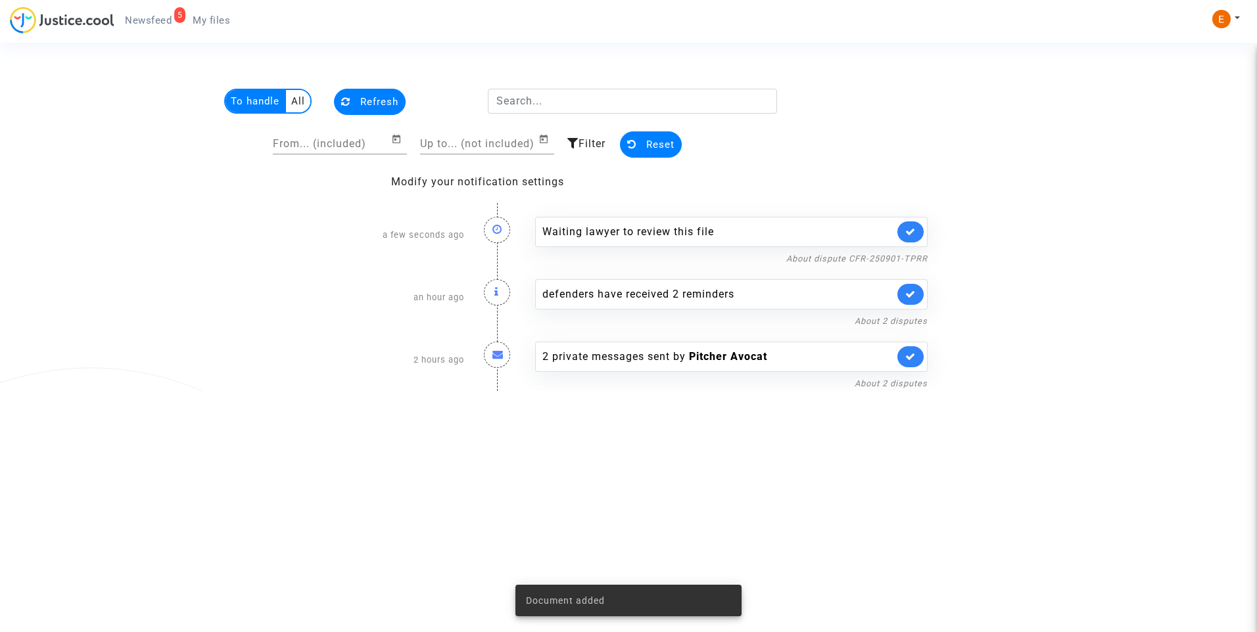 The width and height of the screenshot is (1257, 632). I want to click on span: My files, so click(211, 20).